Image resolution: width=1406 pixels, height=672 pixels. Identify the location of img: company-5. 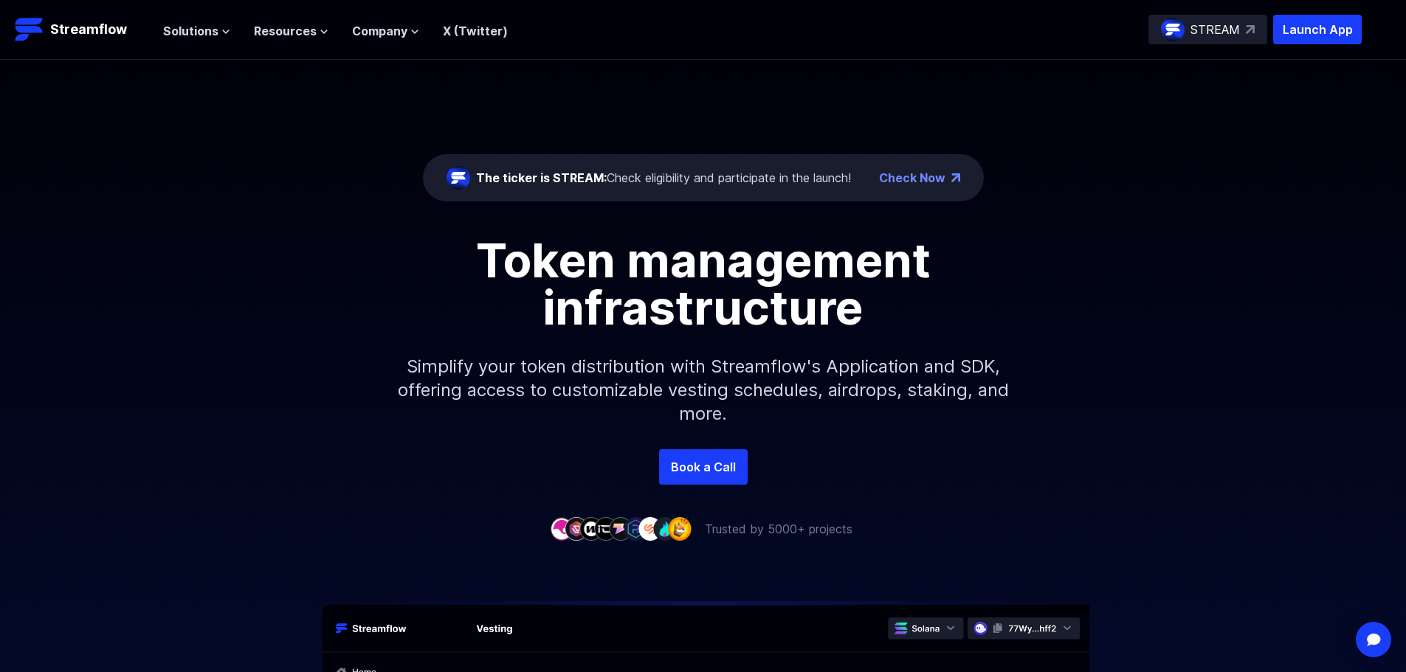
(621, 528).